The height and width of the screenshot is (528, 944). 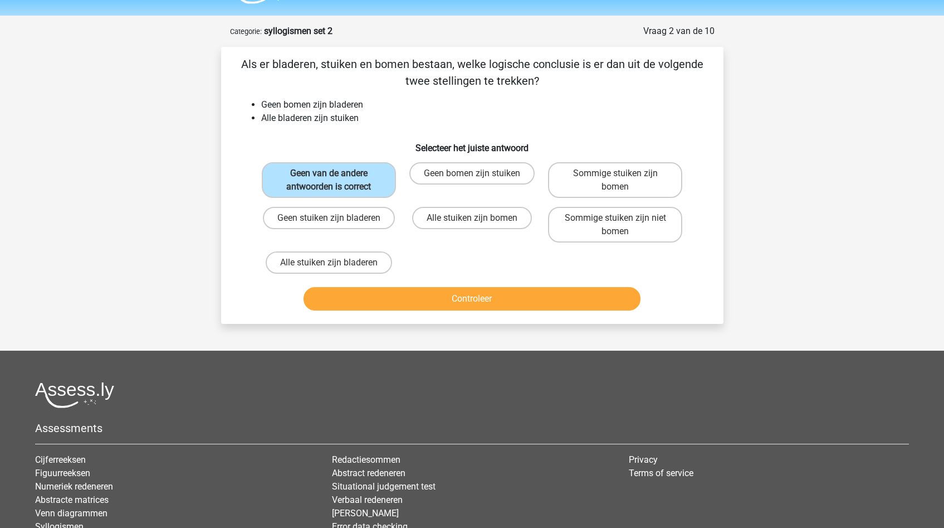 What do you see at coordinates (246, 31) in the screenshot?
I see `small: Categorie:` at bounding box center [246, 31].